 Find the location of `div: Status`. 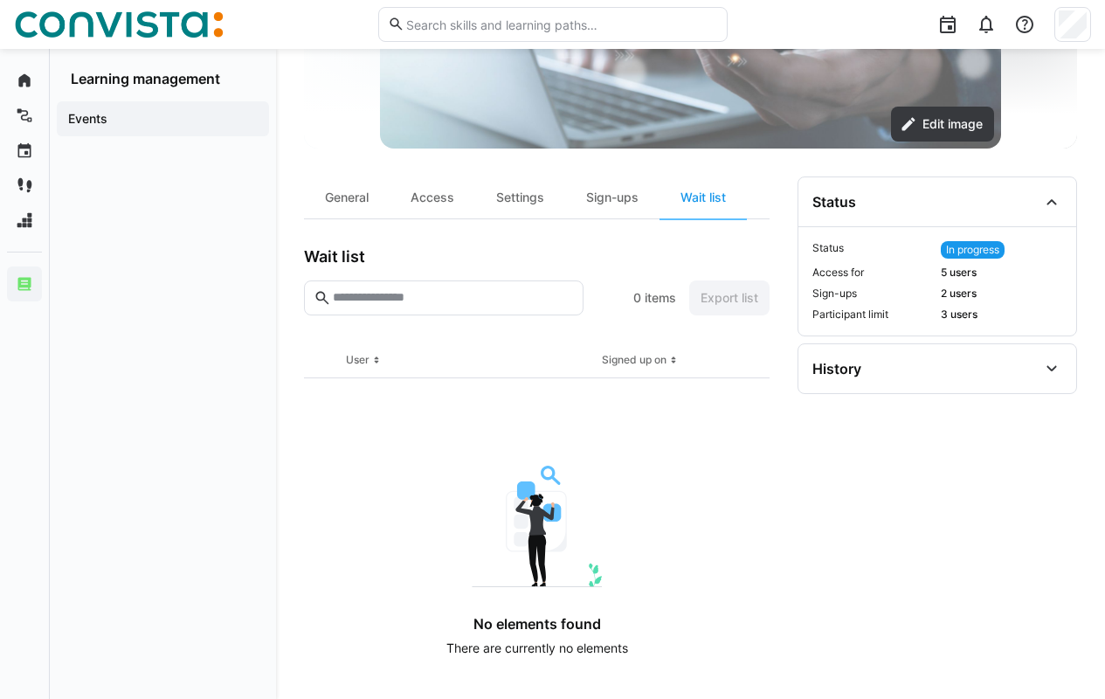

div: Status is located at coordinates (834, 202).